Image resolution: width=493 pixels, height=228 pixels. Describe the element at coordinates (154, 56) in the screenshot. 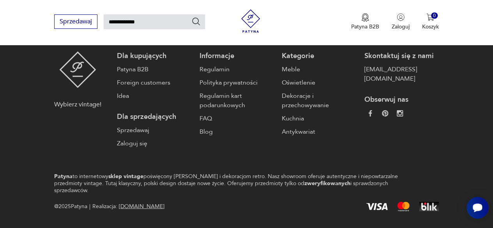

I see `p: Dla kupujących` at that location.